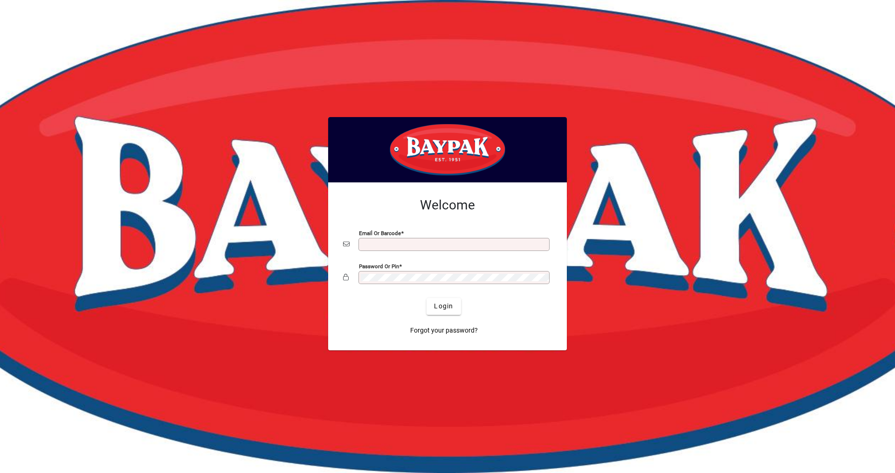 The width and height of the screenshot is (895, 473). Describe the element at coordinates (444, 330) in the screenshot. I see `a: Forgot your password?` at that location.